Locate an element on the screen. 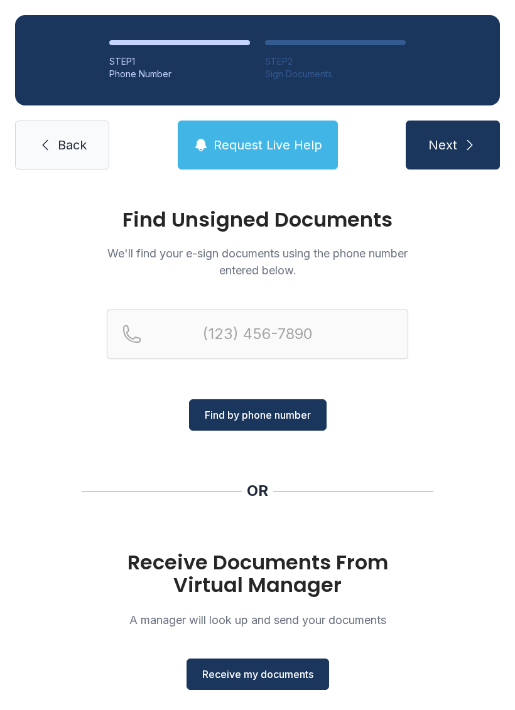  p: We'll find your e-sign documents using the phone number entered below. is located at coordinates (258, 262).